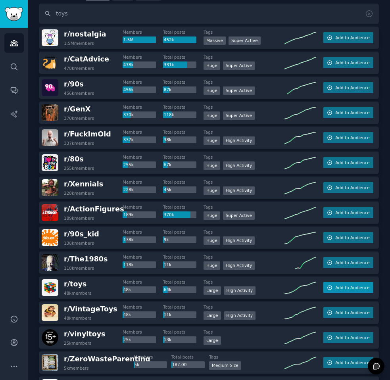 The height and width of the screenshot is (380, 390). I want to click on div: Massive, so click(215, 41).